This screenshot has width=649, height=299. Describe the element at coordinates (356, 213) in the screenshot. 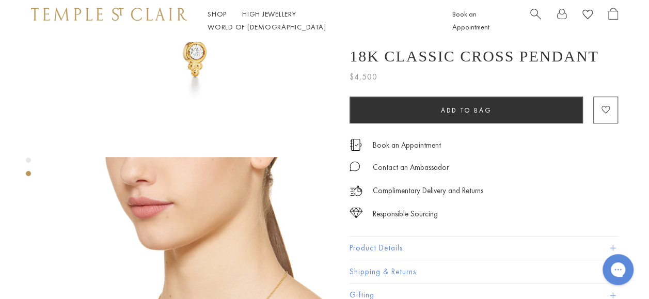

I see `img: icon_sourcing.svg` at that location.